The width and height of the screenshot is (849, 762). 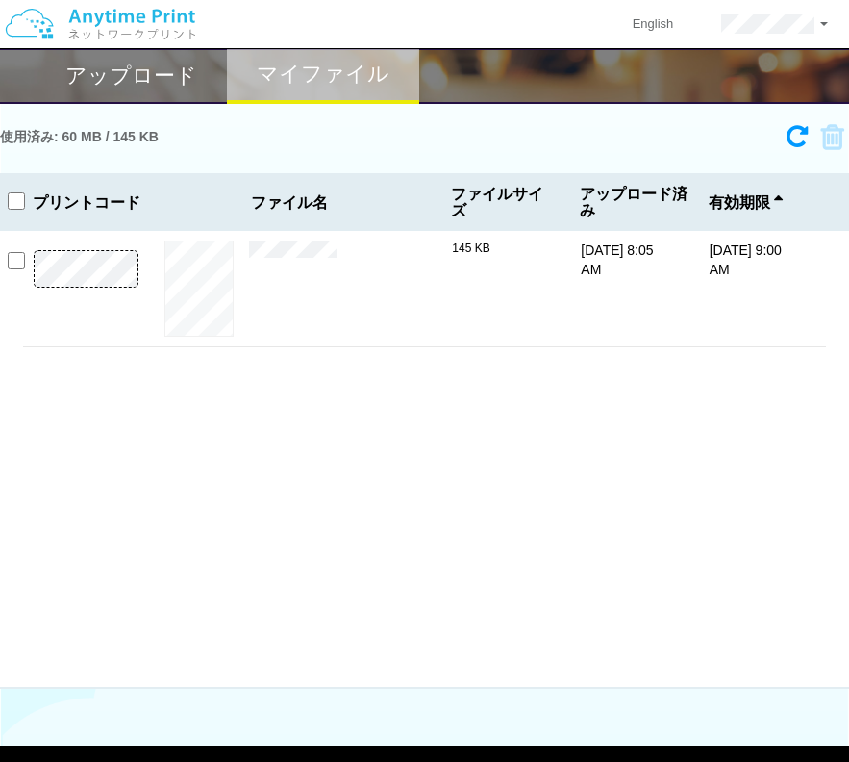 What do you see at coordinates (502, 202) in the screenshot?
I see `span: ファイルサイズ` at bounding box center [502, 202].